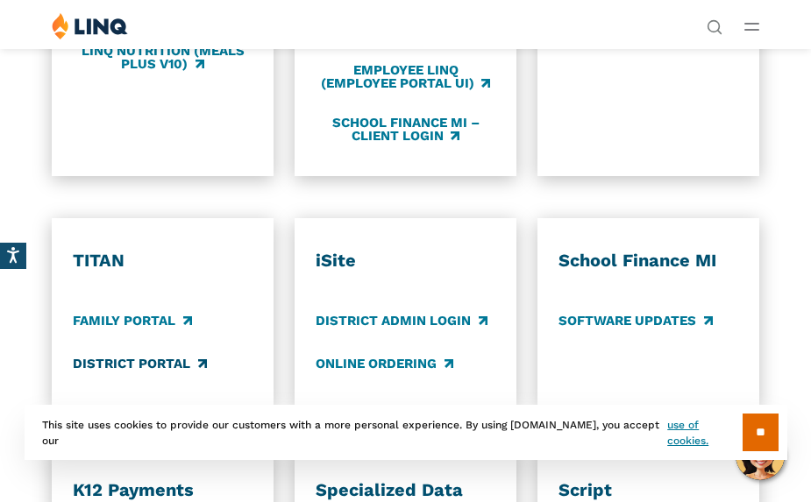  What do you see at coordinates (405, 129) in the screenshot?
I see `a: School Finance MI – Client Login` at bounding box center [405, 129].